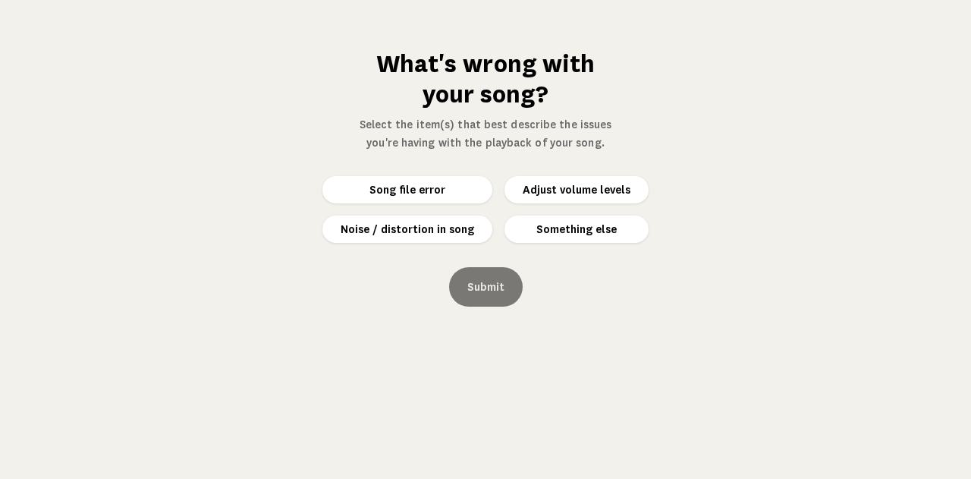 This screenshot has height=479, width=971. Describe the element at coordinates (408, 229) in the screenshot. I see `button: Noise / distortion in song` at that location.